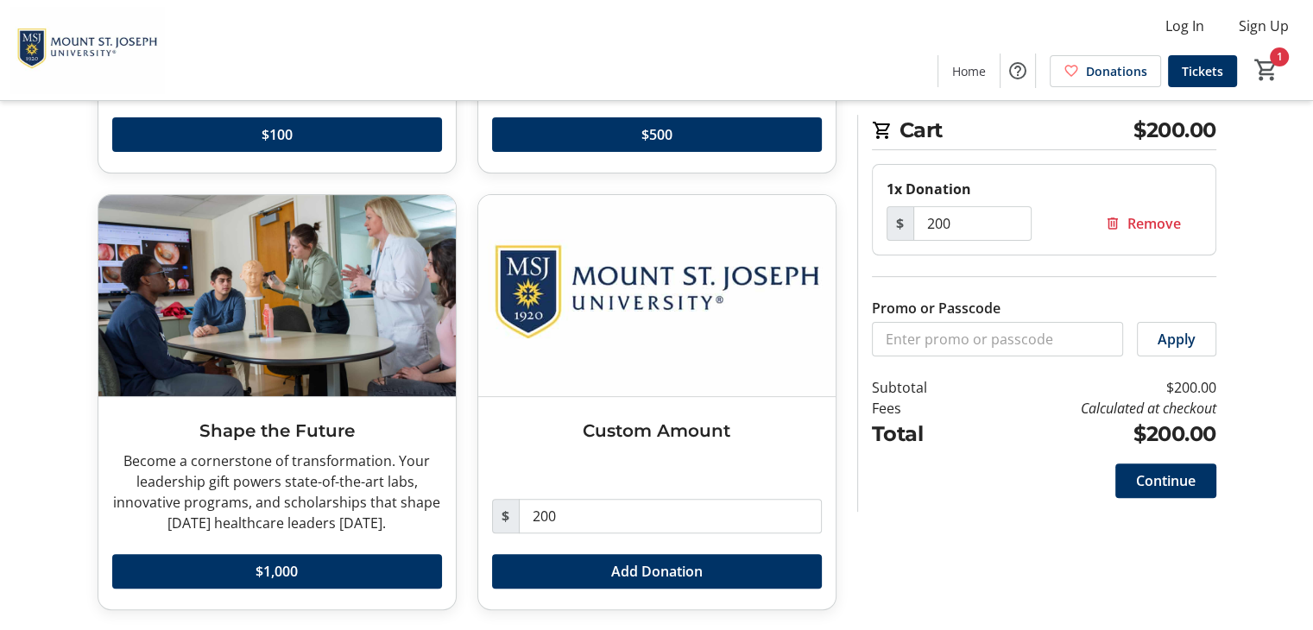 Image resolution: width=1313 pixels, height=630 pixels. Describe the element at coordinates (1177, 339) in the screenshot. I see `button: Apply` at that location.